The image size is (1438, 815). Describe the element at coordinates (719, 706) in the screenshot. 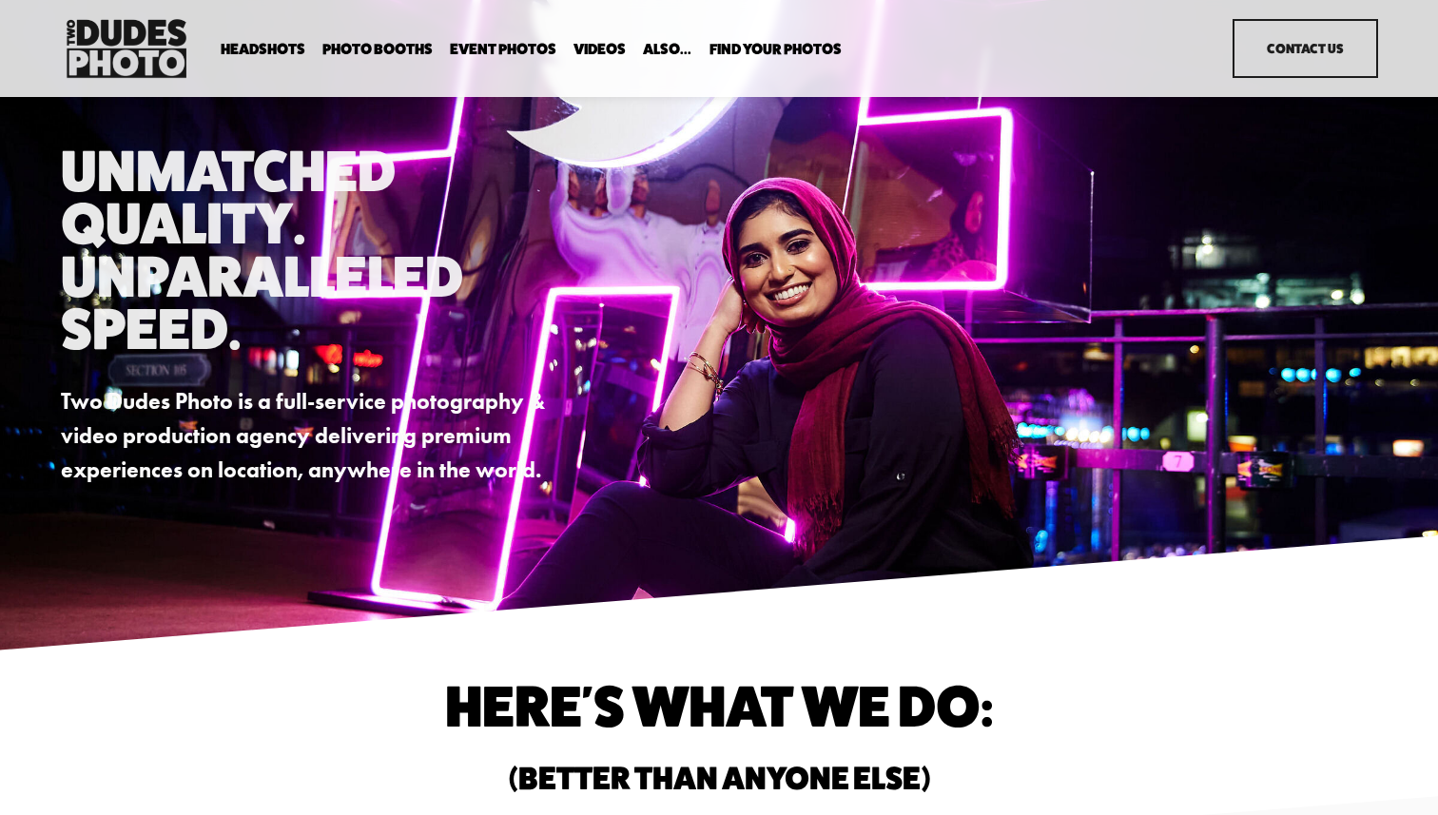

I see `h1: Here's What We do:` at that location.